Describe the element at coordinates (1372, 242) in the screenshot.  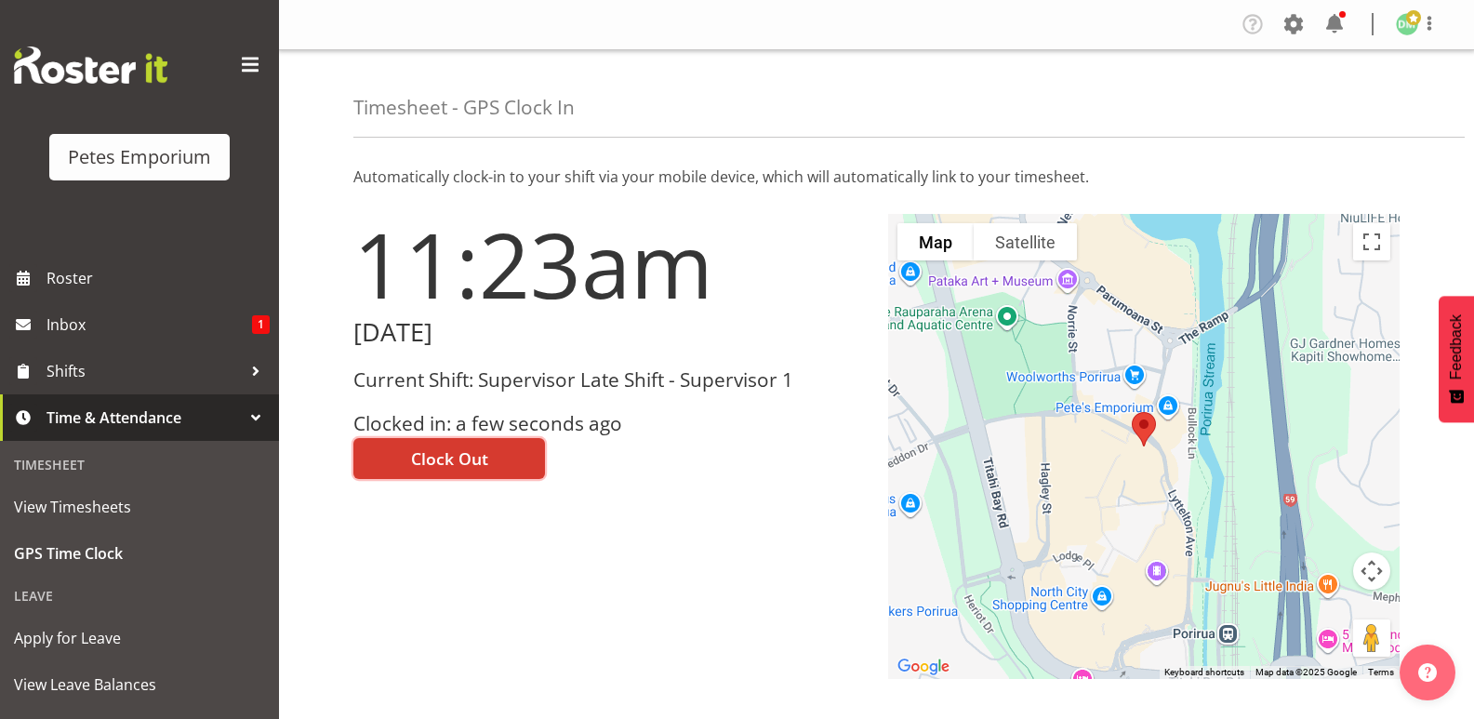
I see `button: Toggle fullscreen view` at that location.